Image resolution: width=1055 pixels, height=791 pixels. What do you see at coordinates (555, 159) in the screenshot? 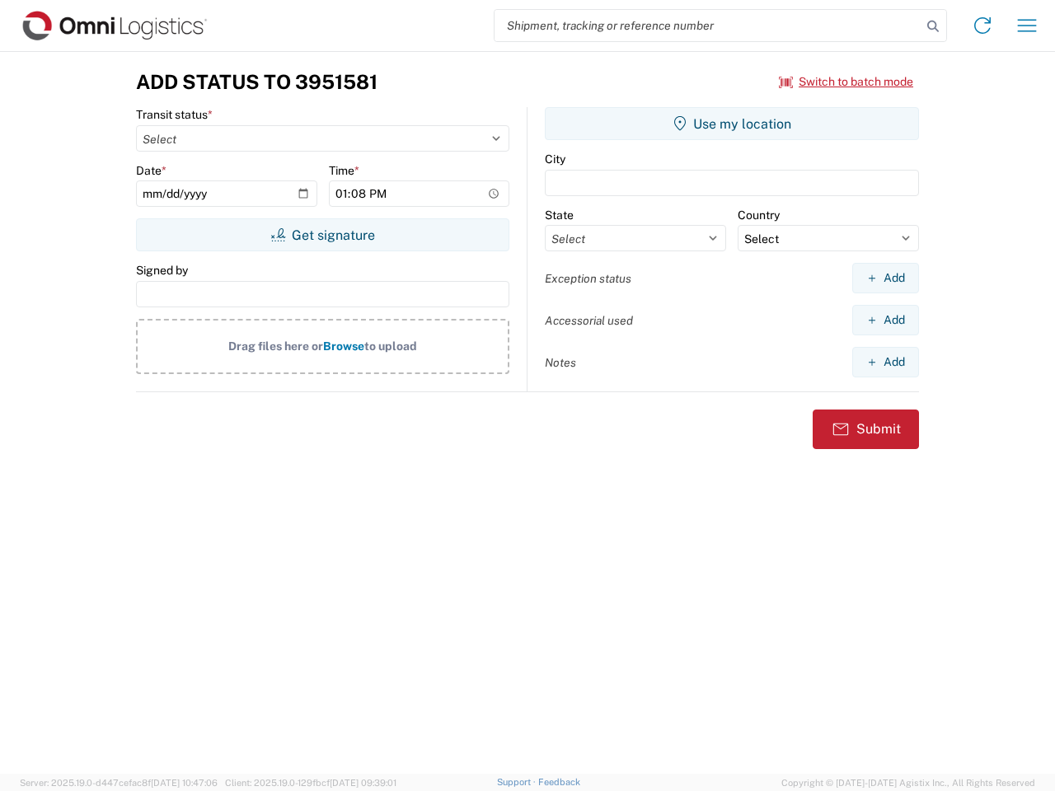
I see `label: City` at bounding box center [555, 159].